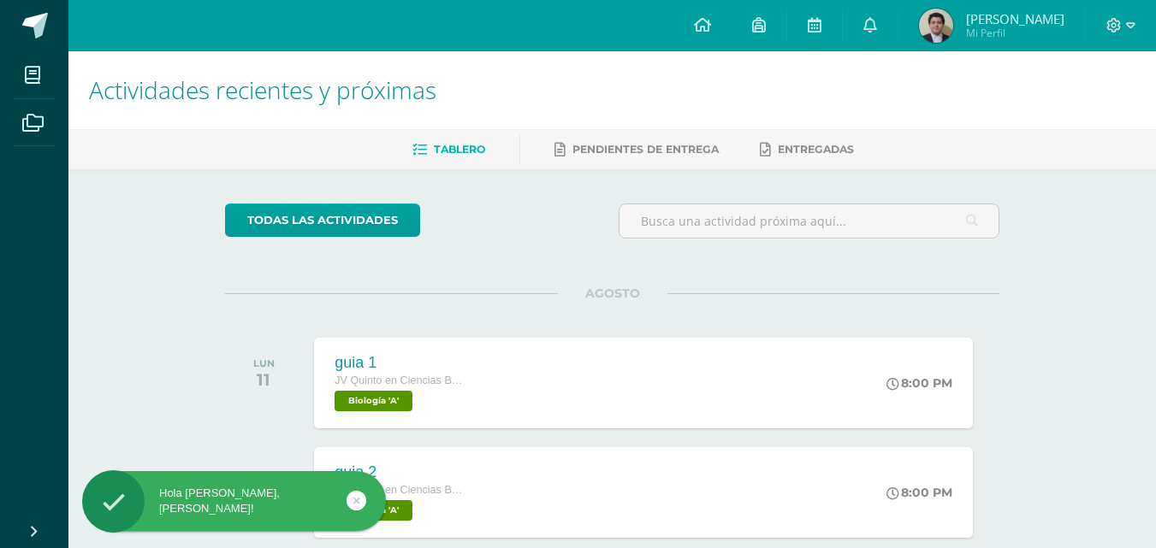 This screenshot has width=1156, height=548. Describe the element at coordinates (645, 149) in the screenshot. I see `span: Pendientes de entrega` at that location.